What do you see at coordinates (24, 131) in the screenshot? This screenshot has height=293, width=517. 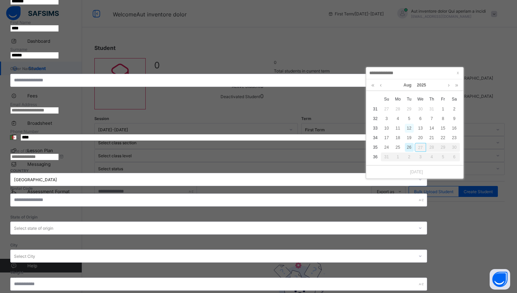 I see `label: Phone Number` at bounding box center [24, 131].